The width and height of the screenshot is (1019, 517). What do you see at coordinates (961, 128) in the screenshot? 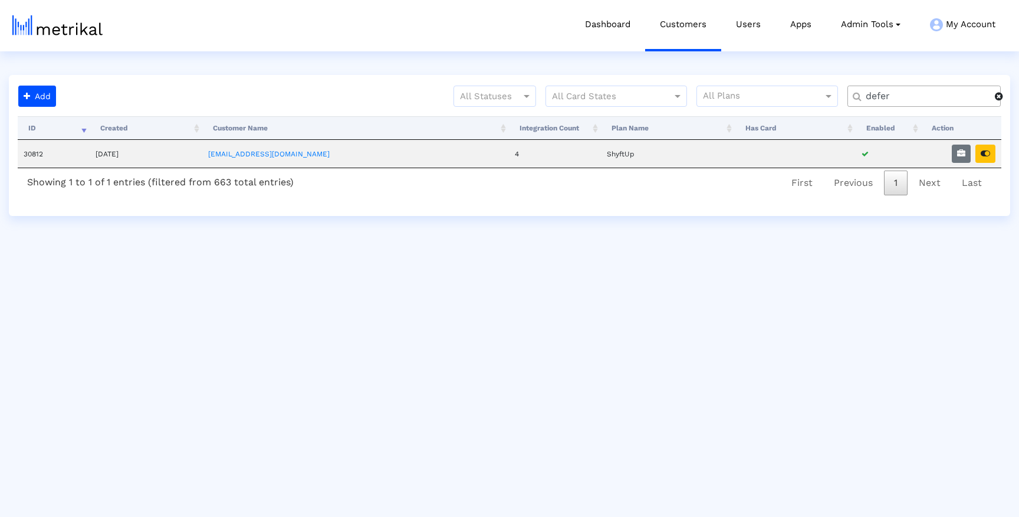
I see `th: Action` at bounding box center [961, 128].